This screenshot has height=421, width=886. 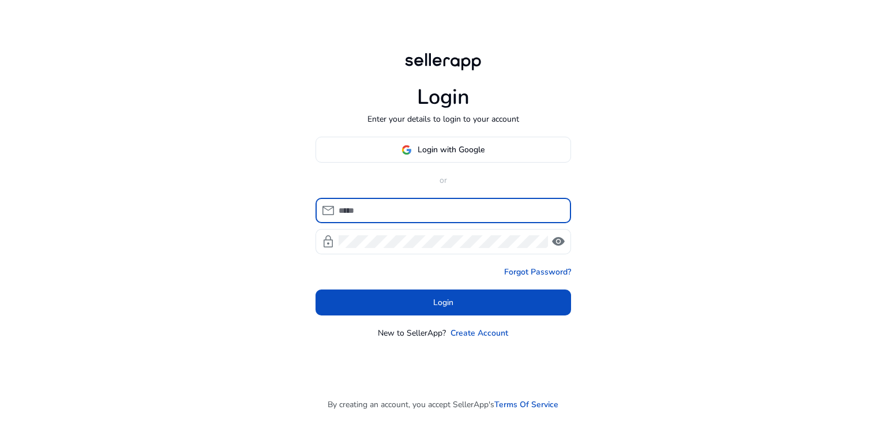 What do you see at coordinates (406, 150) in the screenshot?
I see `img: google-logo.svg` at bounding box center [406, 150].